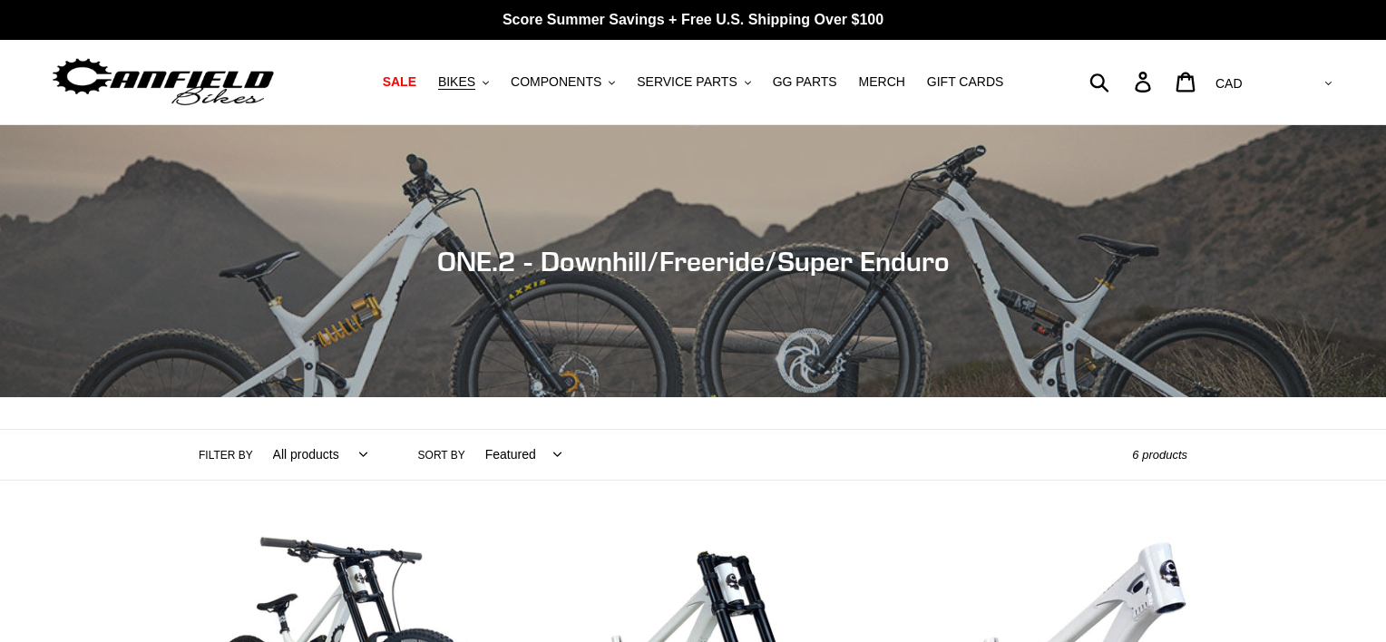 Image resolution: width=1386 pixels, height=642 pixels. I want to click on label: Sort by, so click(442, 455).